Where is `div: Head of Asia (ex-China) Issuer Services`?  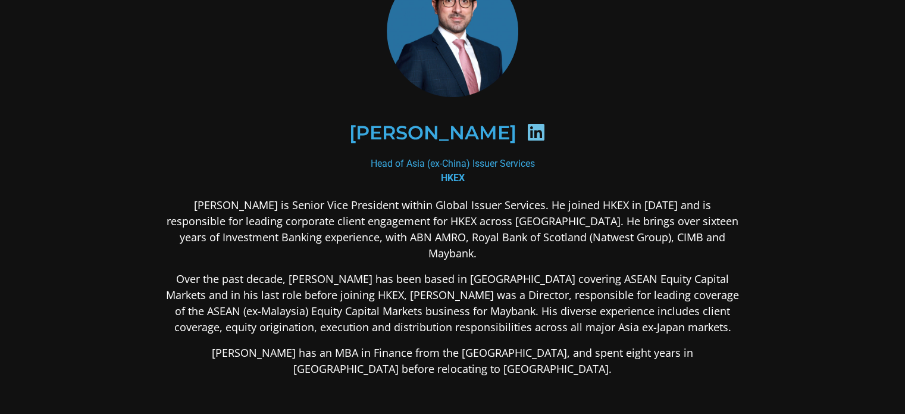 div: Head of Asia (ex-China) Issuer Services is located at coordinates (453, 171).